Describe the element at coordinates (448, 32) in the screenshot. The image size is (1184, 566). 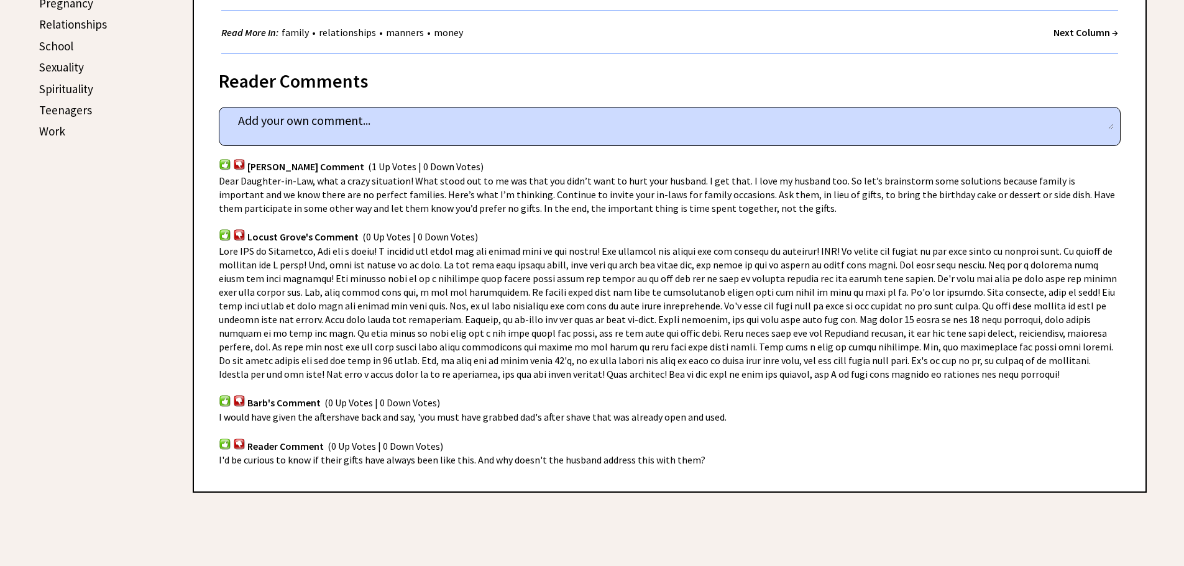
I see `a: money` at that location.